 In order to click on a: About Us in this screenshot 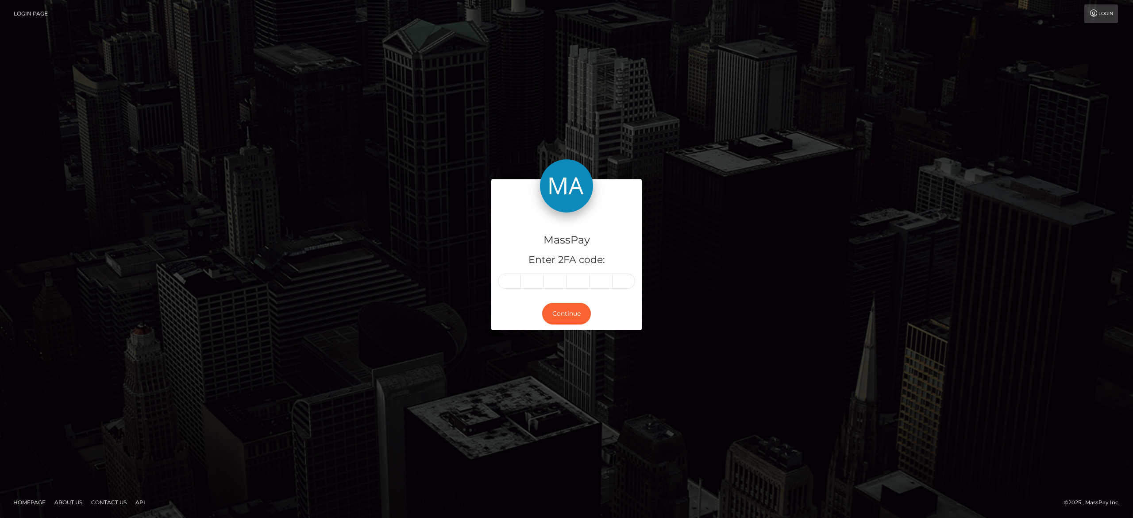, I will do `click(68, 502)`.